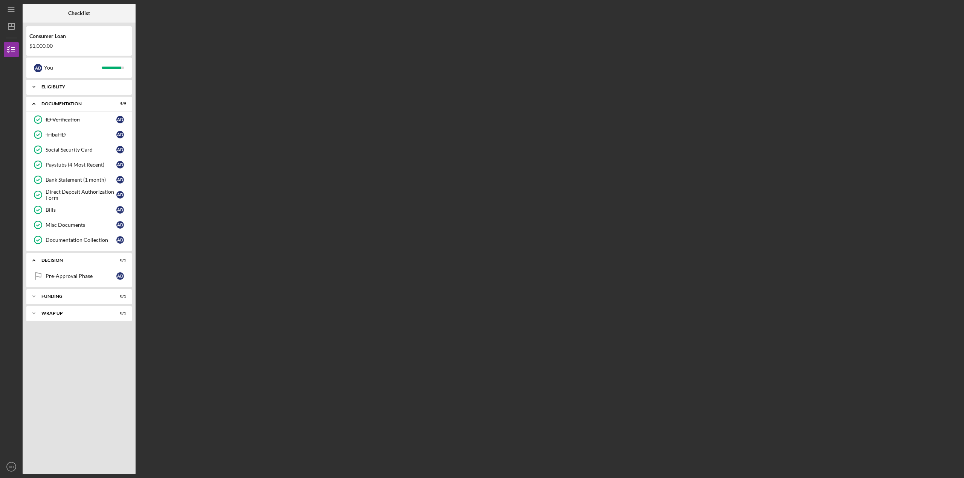 This screenshot has height=478, width=964. Describe the element at coordinates (79, 135) in the screenshot. I see `a: Tribal IDAD` at that location.